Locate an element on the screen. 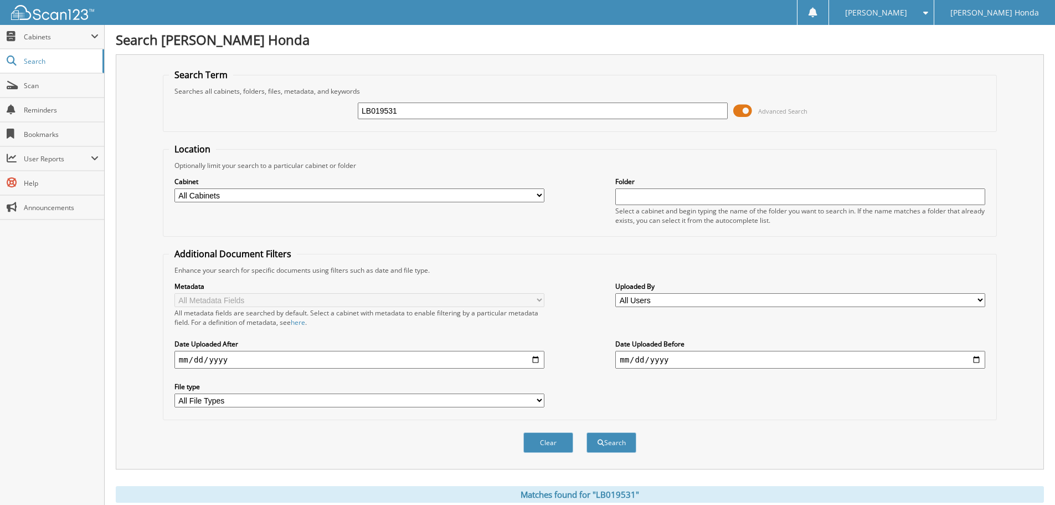 This screenshot has height=505, width=1055. span: Bookmarks is located at coordinates (61, 134).